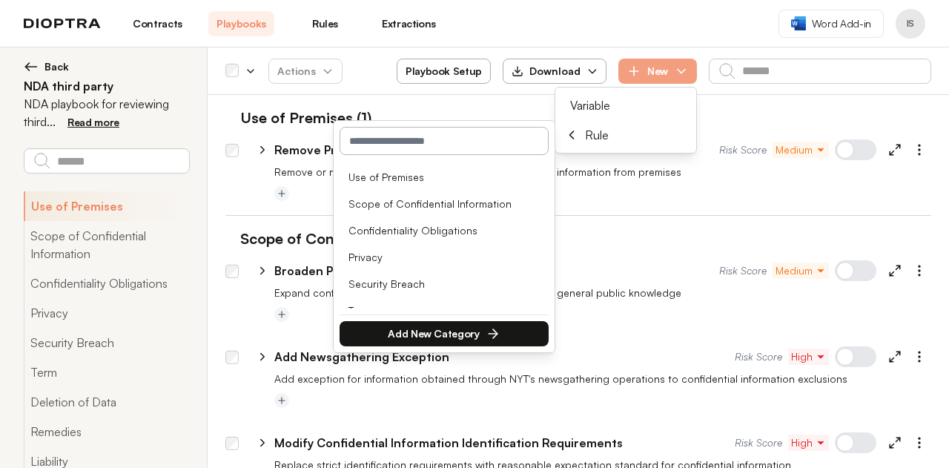 Image resolution: width=949 pixels, height=468 pixels. What do you see at coordinates (62, 24) in the screenshot?
I see `img: logo` at bounding box center [62, 24].